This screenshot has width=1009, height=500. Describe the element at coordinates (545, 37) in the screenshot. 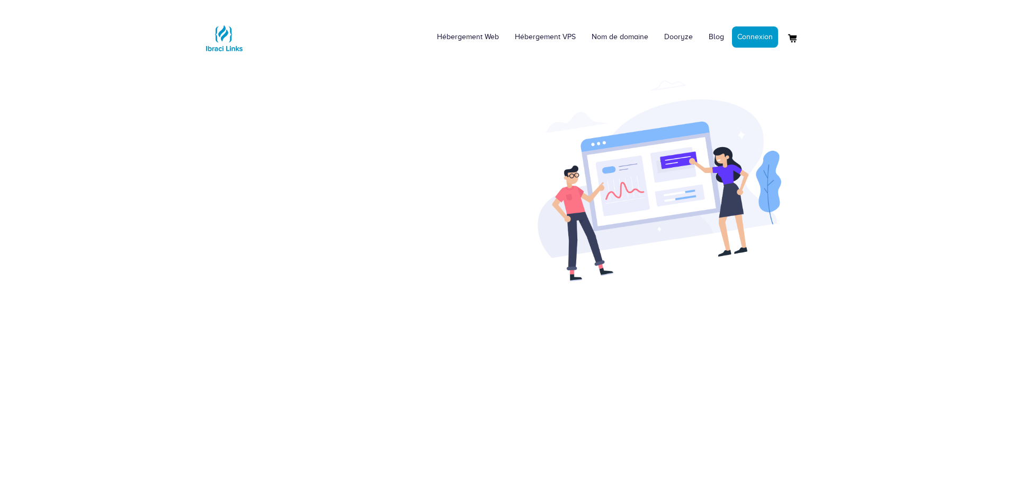

I see `a: Hébergement VPS` at that location.